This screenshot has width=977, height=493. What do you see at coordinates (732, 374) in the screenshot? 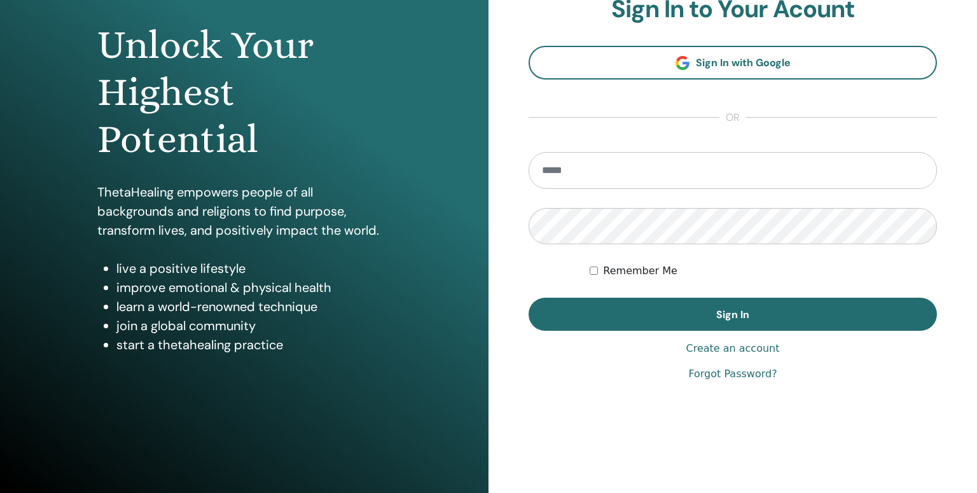
I see `a: Forgot Password?` at bounding box center [732, 374].